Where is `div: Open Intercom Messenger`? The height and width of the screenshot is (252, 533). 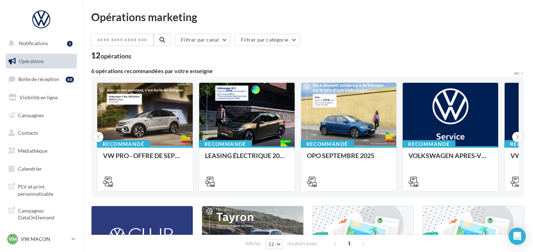 div: Open Intercom Messenger is located at coordinates (517, 236).